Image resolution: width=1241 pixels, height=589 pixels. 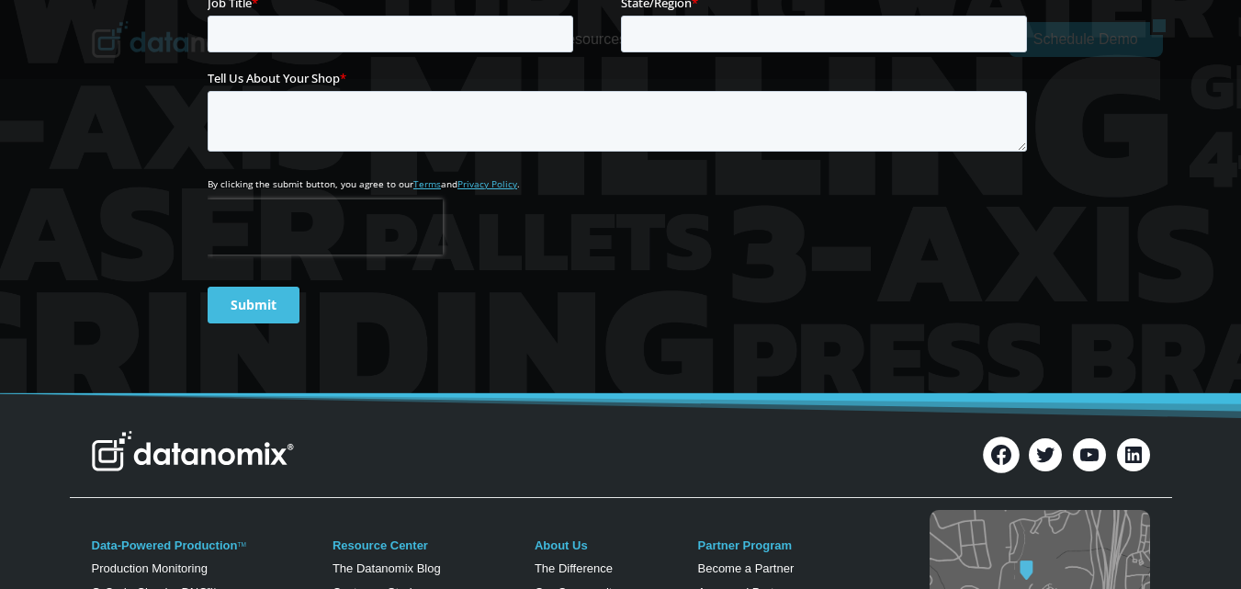 I want to click on img: Datanomix Logo, so click(x=193, y=451).